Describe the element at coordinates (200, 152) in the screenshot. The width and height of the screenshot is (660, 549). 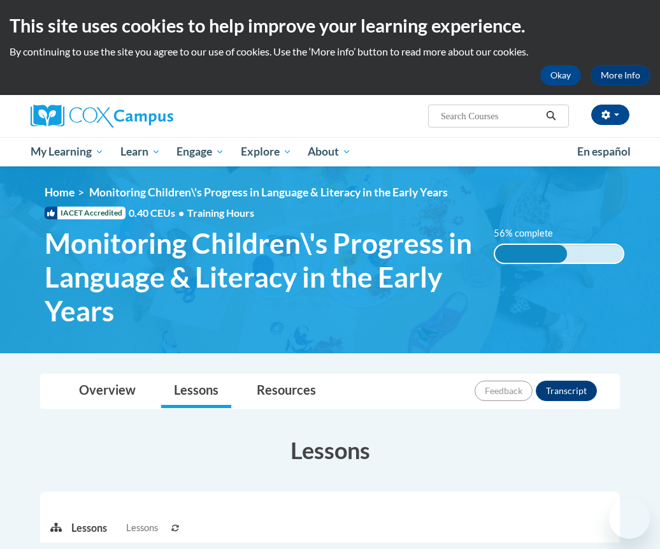
I see `a: Engage` at that location.